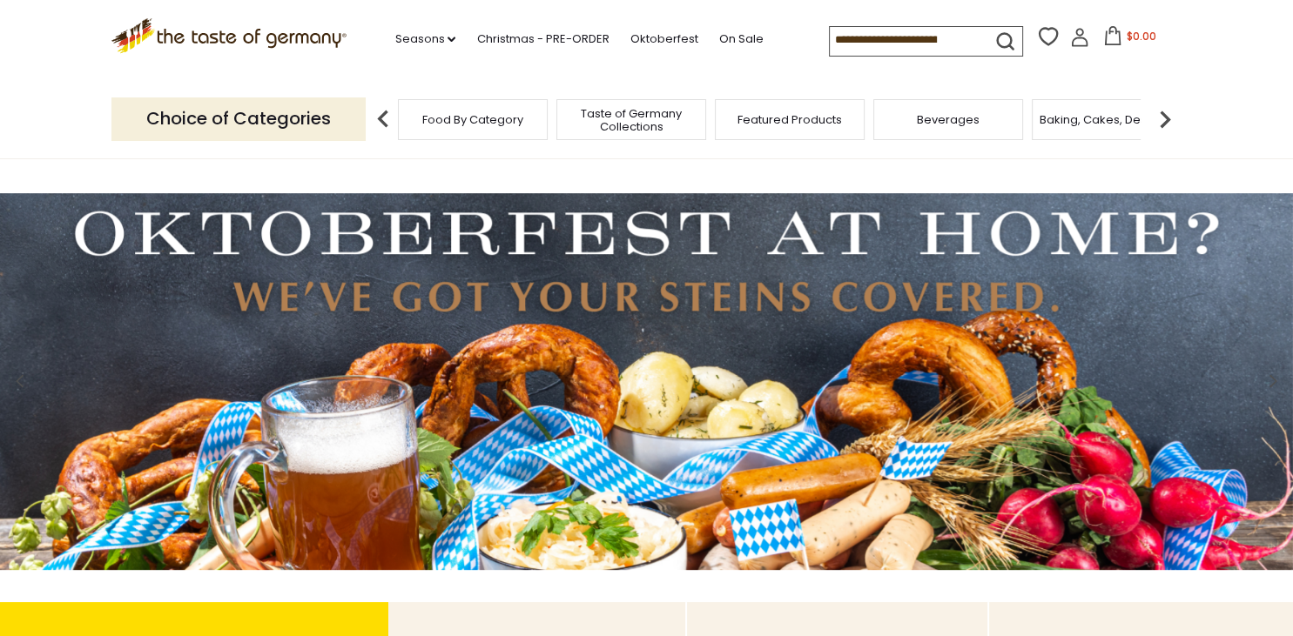 The width and height of the screenshot is (1293, 636). Describe the element at coordinates (542, 39) in the screenshot. I see `a: Christmas - PRE-ORDER` at that location.